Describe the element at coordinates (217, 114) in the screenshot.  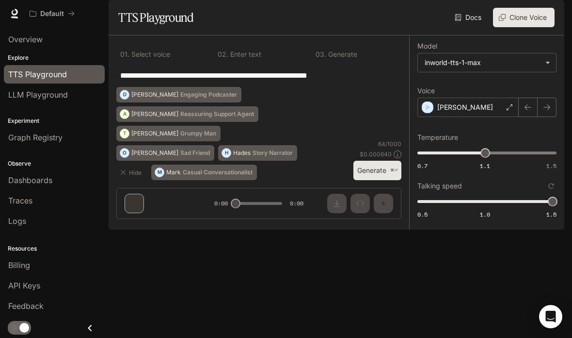
I see `p: Reassuring Support Agent` at that location.